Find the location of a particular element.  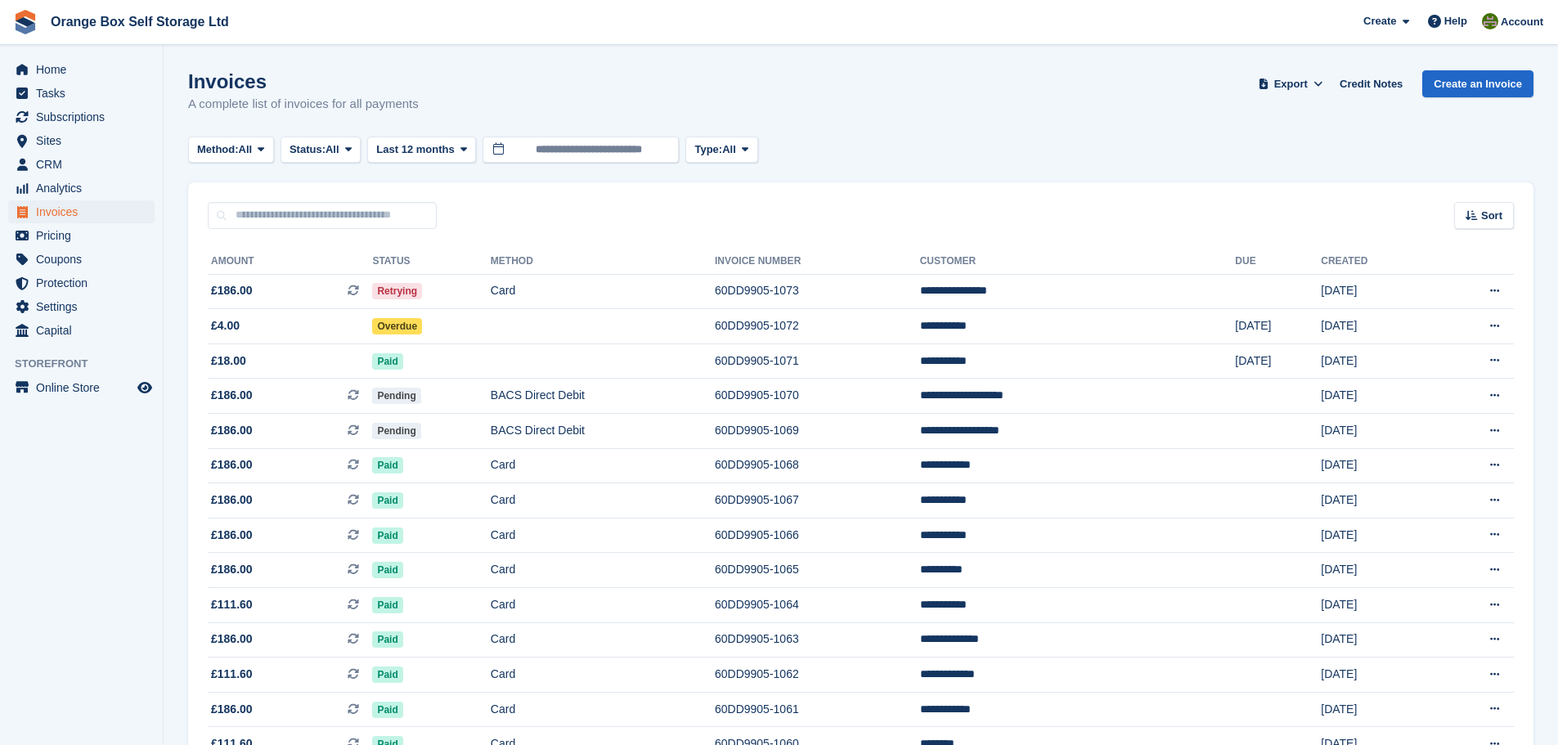

th: Method is located at coordinates (603, 262).